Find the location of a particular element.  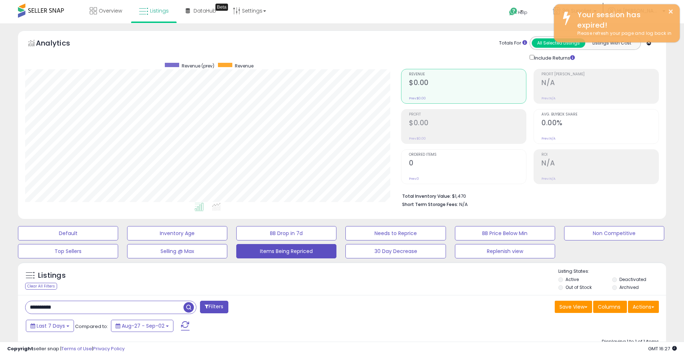

button: 30 Day Decrease is located at coordinates (395, 251).